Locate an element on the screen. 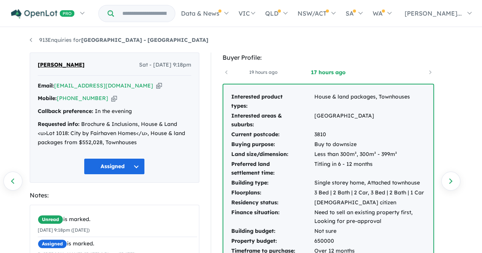 This screenshot has width=482, height=253. div: In the evening is located at coordinates (114, 112).